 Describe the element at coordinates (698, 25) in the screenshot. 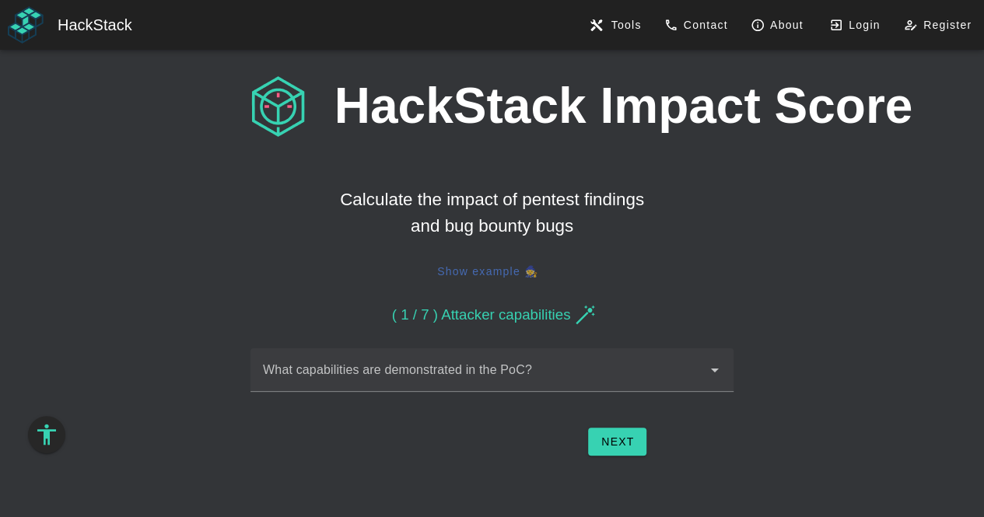

I see `span: Contact` at that location.